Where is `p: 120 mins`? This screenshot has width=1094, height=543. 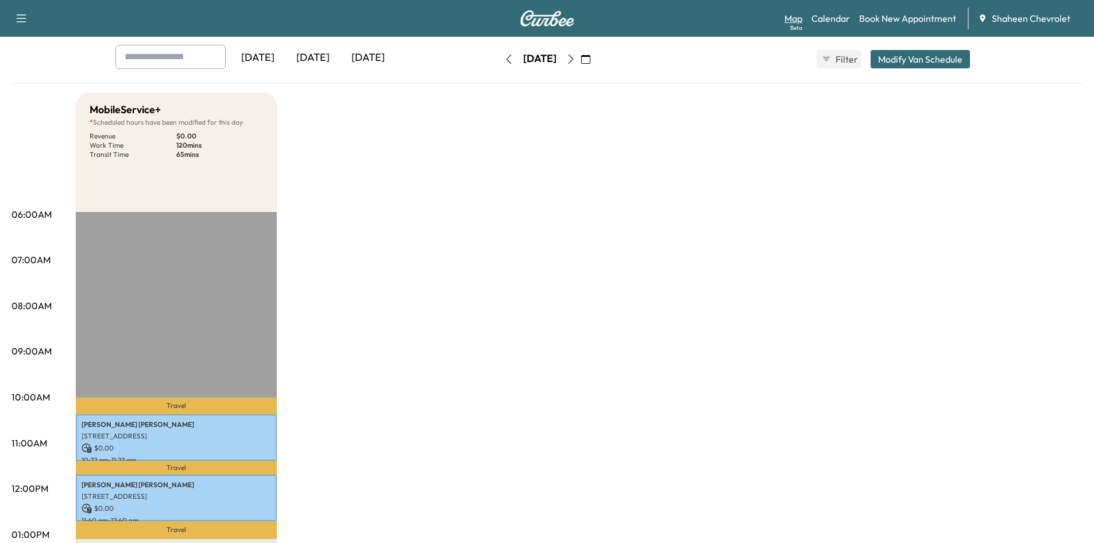 p: 120 mins is located at coordinates (219, 145).